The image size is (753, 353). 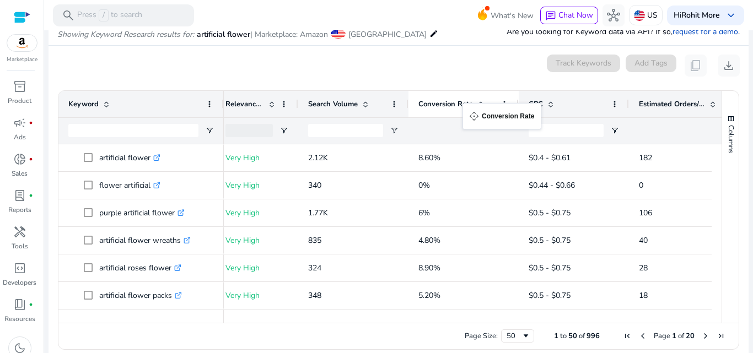 What do you see at coordinates (315, 268) in the screenshot?
I see `span: 324` at bounding box center [315, 268].